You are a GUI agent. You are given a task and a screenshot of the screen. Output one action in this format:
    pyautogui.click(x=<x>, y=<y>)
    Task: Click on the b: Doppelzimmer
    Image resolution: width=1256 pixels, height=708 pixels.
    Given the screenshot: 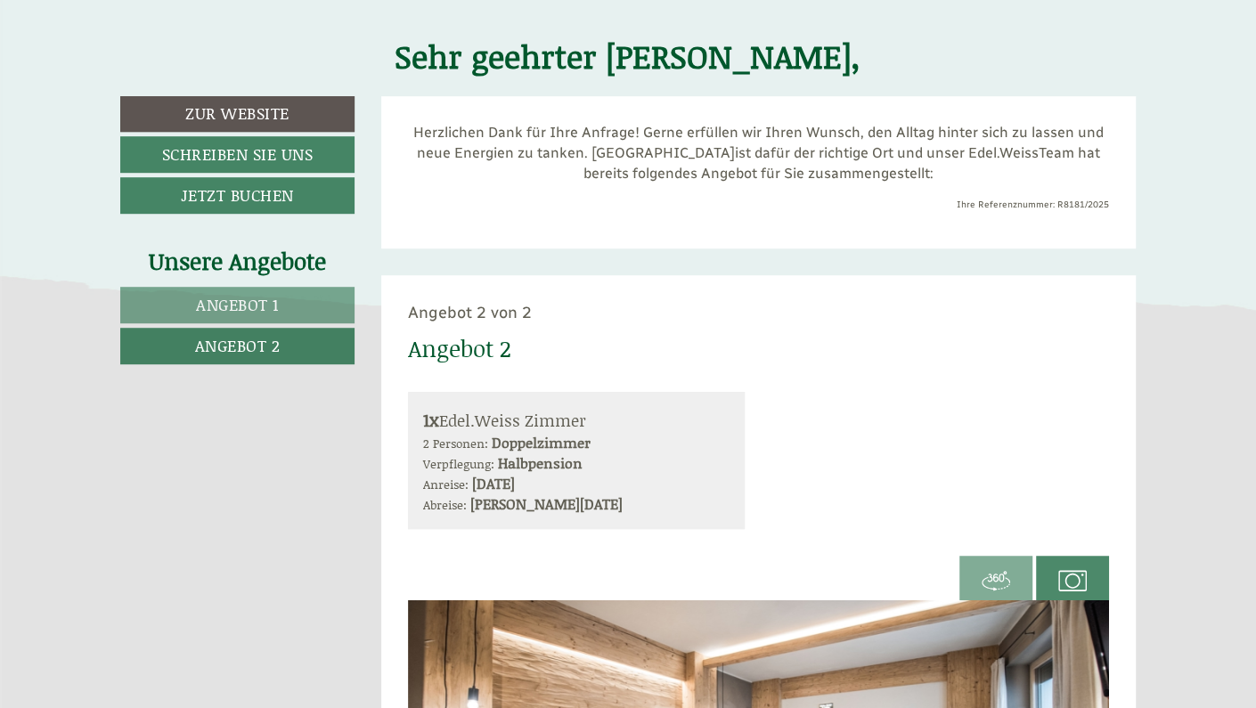 What is the action you would take?
    pyautogui.click(x=541, y=442)
    